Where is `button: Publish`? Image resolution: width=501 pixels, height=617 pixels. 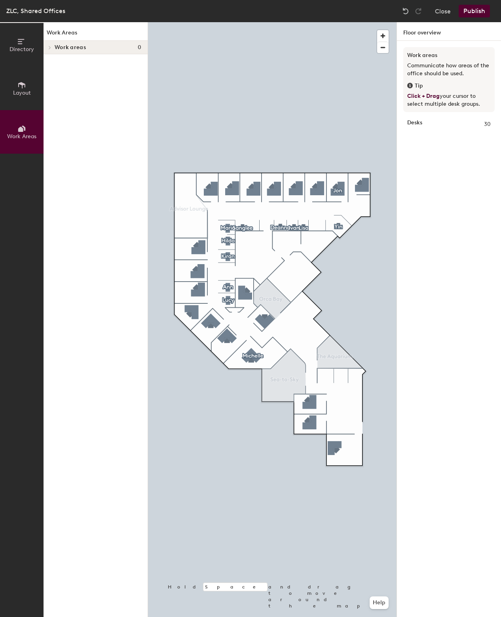 button: Publish is located at coordinates (474, 11).